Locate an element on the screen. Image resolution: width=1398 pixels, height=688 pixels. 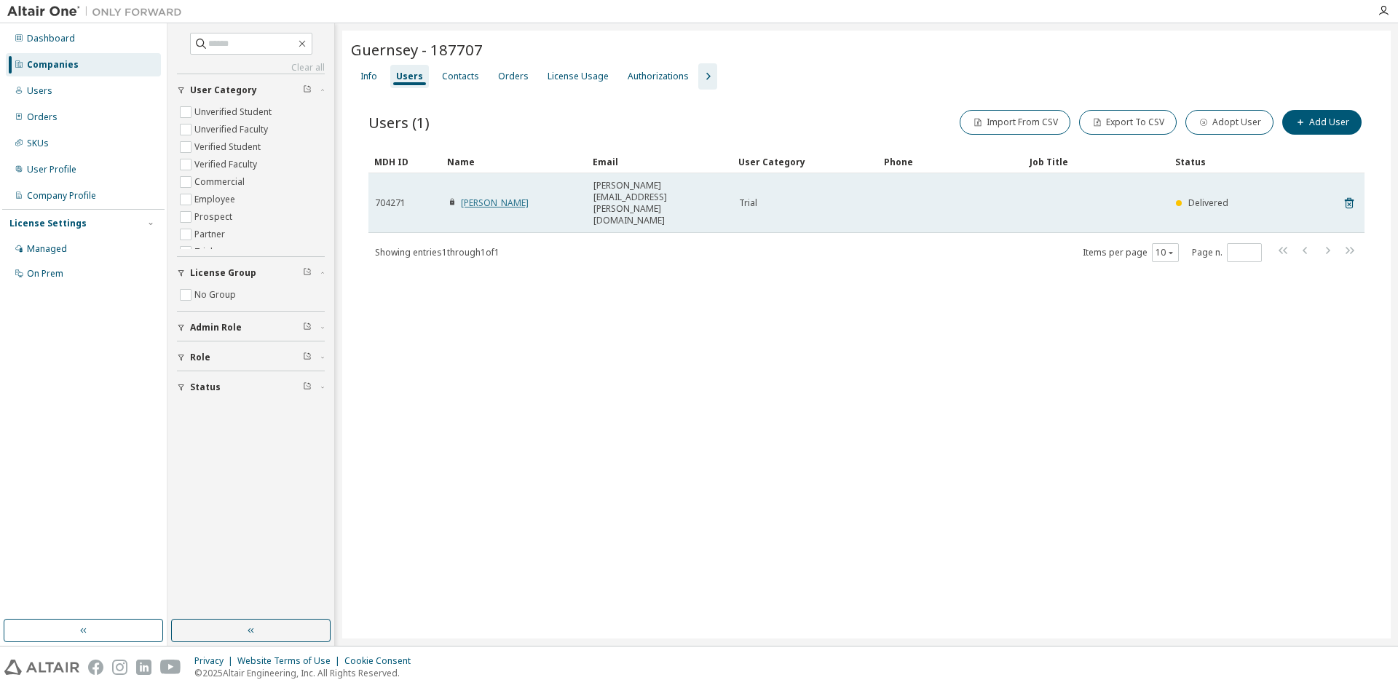
span: Showing entries 1 through 1 of 1 is located at coordinates (437, 252).